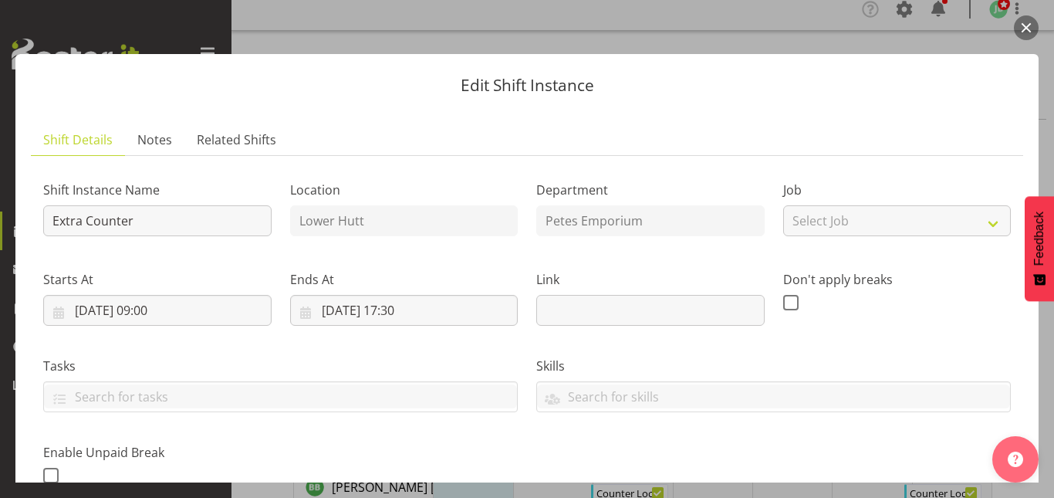 The image size is (1054, 498). What do you see at coordinates (1015, 459) in the screenshot?
I see `img: help-xxl-2.png` at bounding box center [1015, 459].